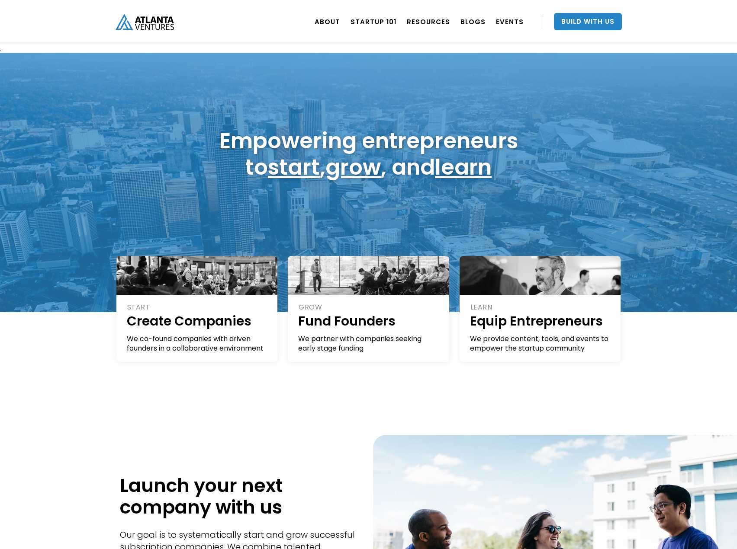 This screenshot has width=737, height=549. Describe the element at coordinates (463, 167) in the screenshot. I see `a: learn` at that location.